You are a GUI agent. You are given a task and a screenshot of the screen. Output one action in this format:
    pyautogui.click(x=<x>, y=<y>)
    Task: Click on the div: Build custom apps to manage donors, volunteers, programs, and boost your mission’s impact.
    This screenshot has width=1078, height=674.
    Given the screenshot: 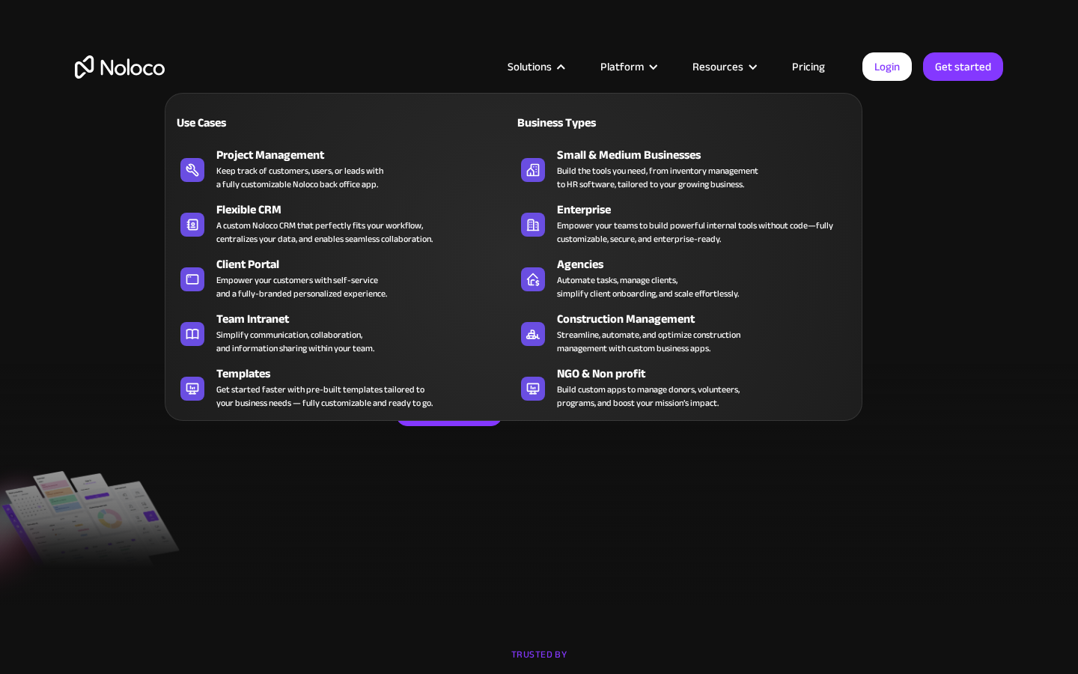 What is the action you would take?
    pyautogui.click(x=649, y=396)
    